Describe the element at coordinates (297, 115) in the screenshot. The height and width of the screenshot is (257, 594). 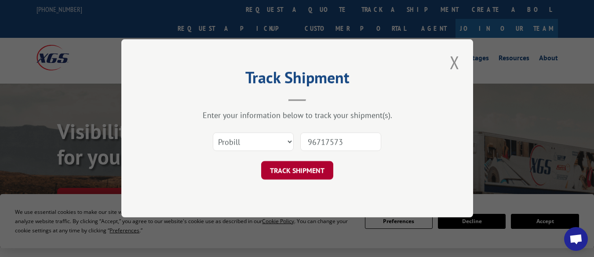
I see `div: Enter your information below to track your shipment(s).` at that location.